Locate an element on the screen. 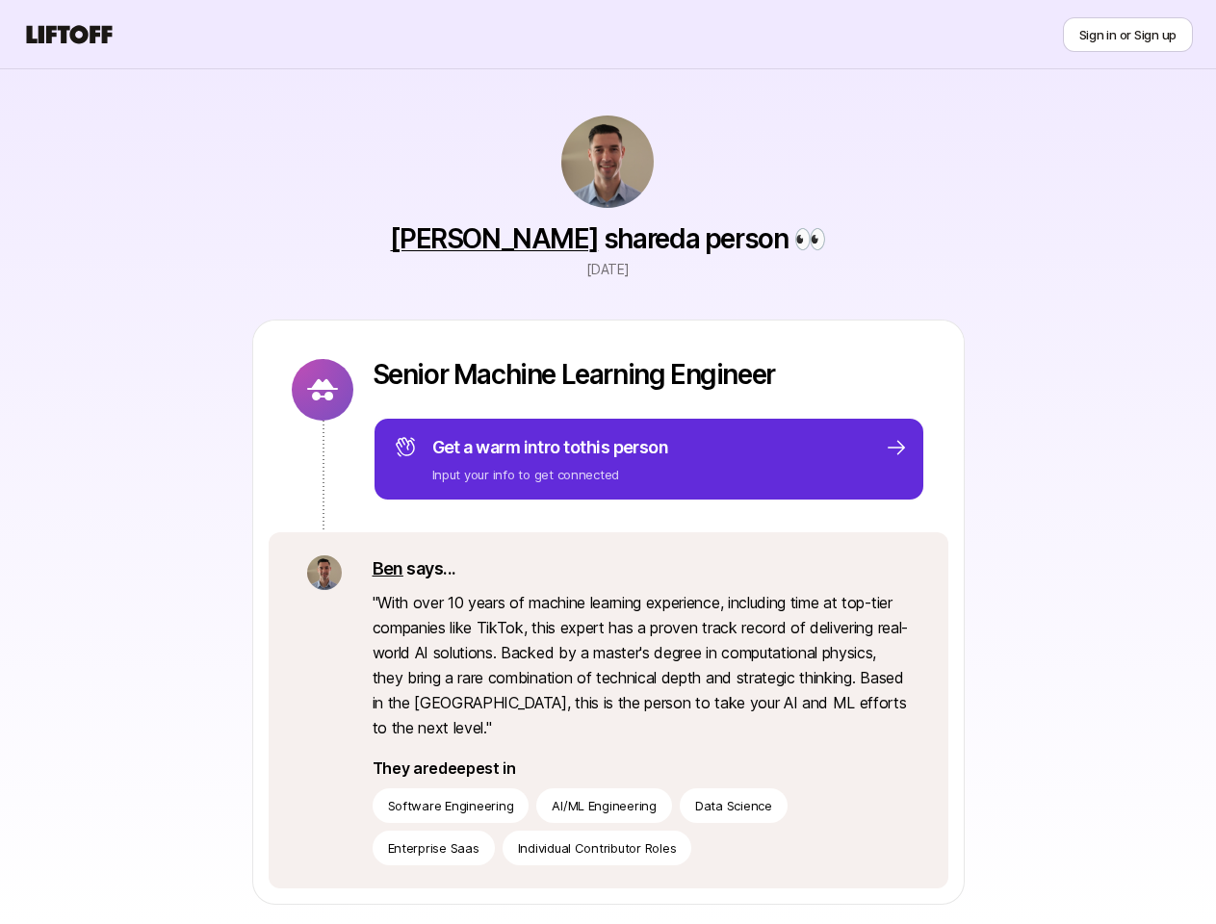 This screenshot has width=1216, height=924. span: to this person is located at coordinates (615, 447).